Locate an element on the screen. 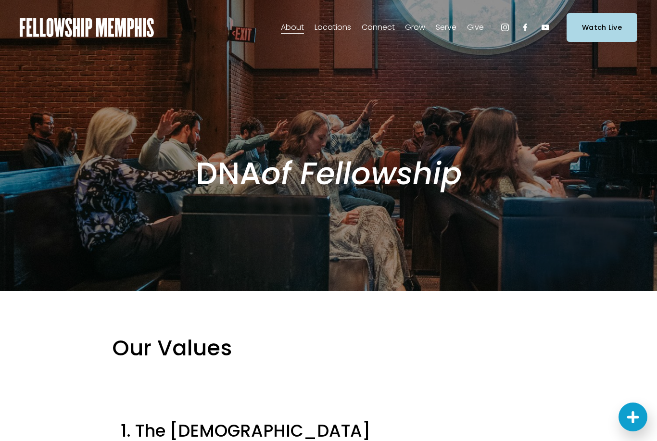 This screenshot has height=441, width=657. a: Fellowship Memphis is located at coordinates (87, 27).